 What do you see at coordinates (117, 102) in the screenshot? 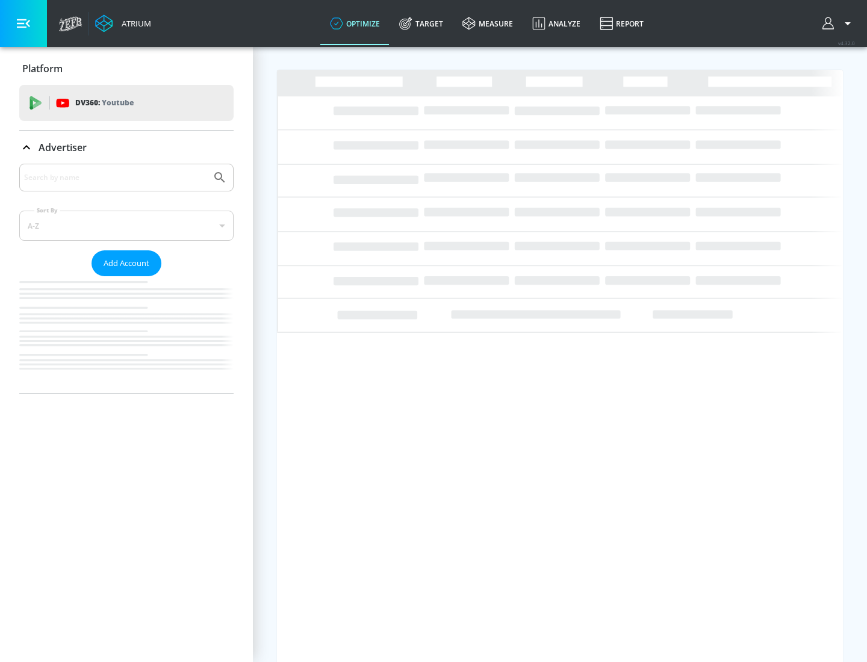
I see `p: Youtube` at bounding box center [117, 102].